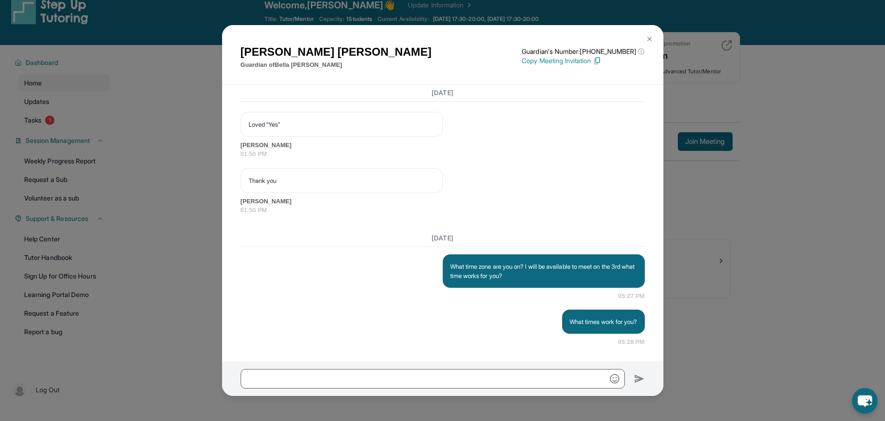 The image size is (885, 421). I want to click on p: Loved “Yes”, so click(341, 124).